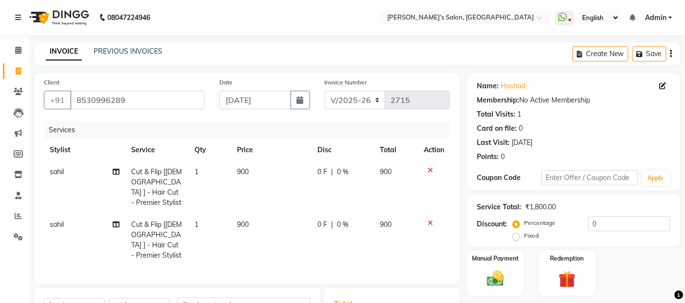 Image resolution: width=685 pixels, height=303 pixels. Describe the element at coordinates (58, 100) in the screenshot. I see `button: +91` at that location.